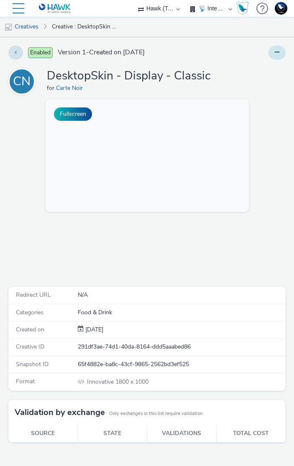 The image size is (294, 466). What do you see at coordinates (8, 27) in the screenshot?
I see `img: mobile` at bounding box center [8, 27].